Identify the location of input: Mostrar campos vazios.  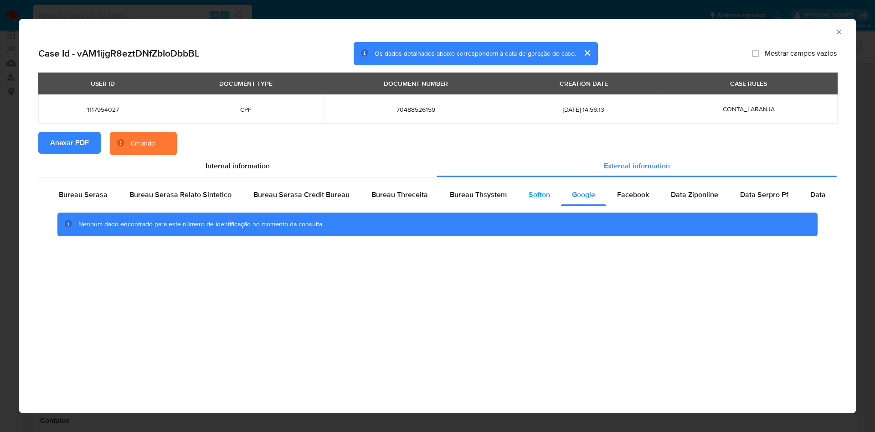
(756, 53).